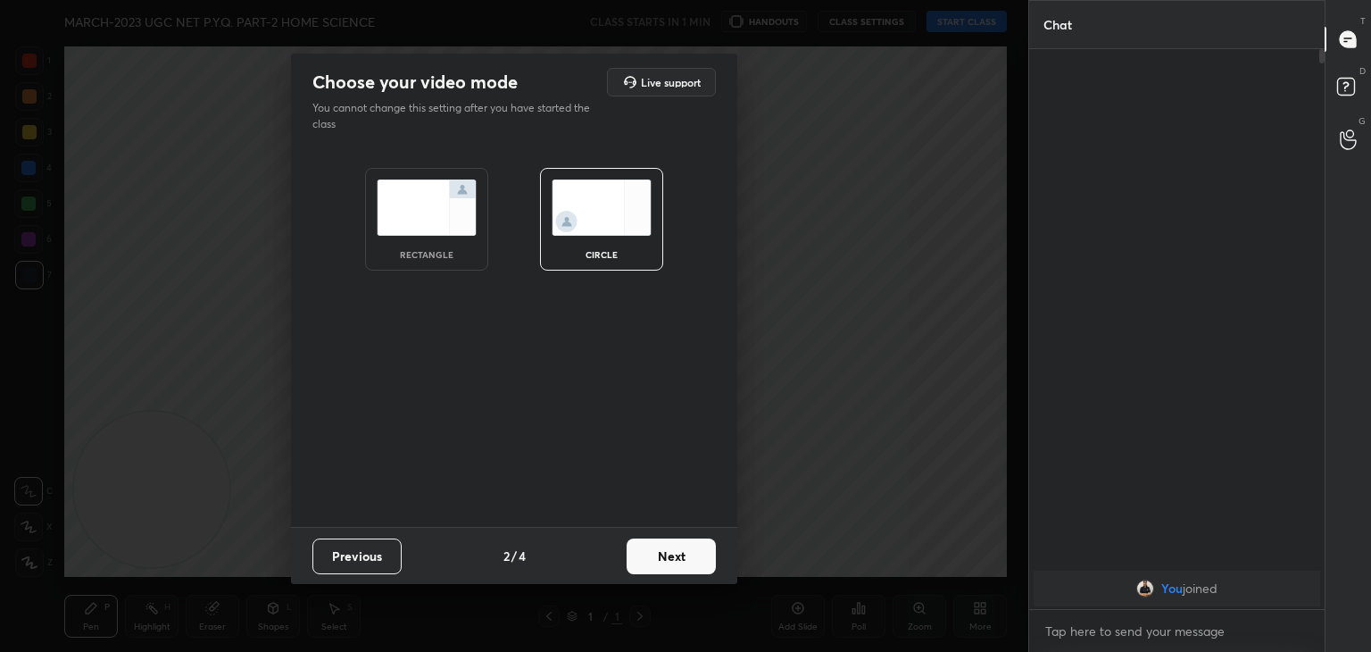 This screenshot has height=652, width=1371. I want to click on button: Next, so click(671, 556).